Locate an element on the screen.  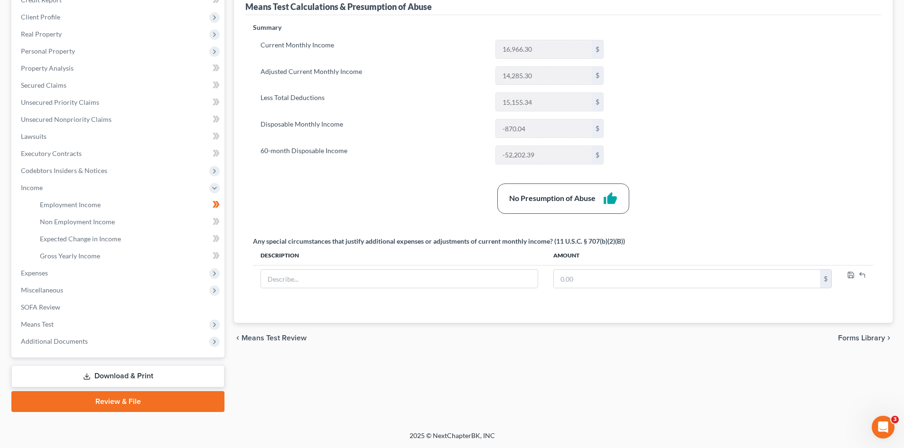
a: Executory Contracts is located at coordinates (119, 154).